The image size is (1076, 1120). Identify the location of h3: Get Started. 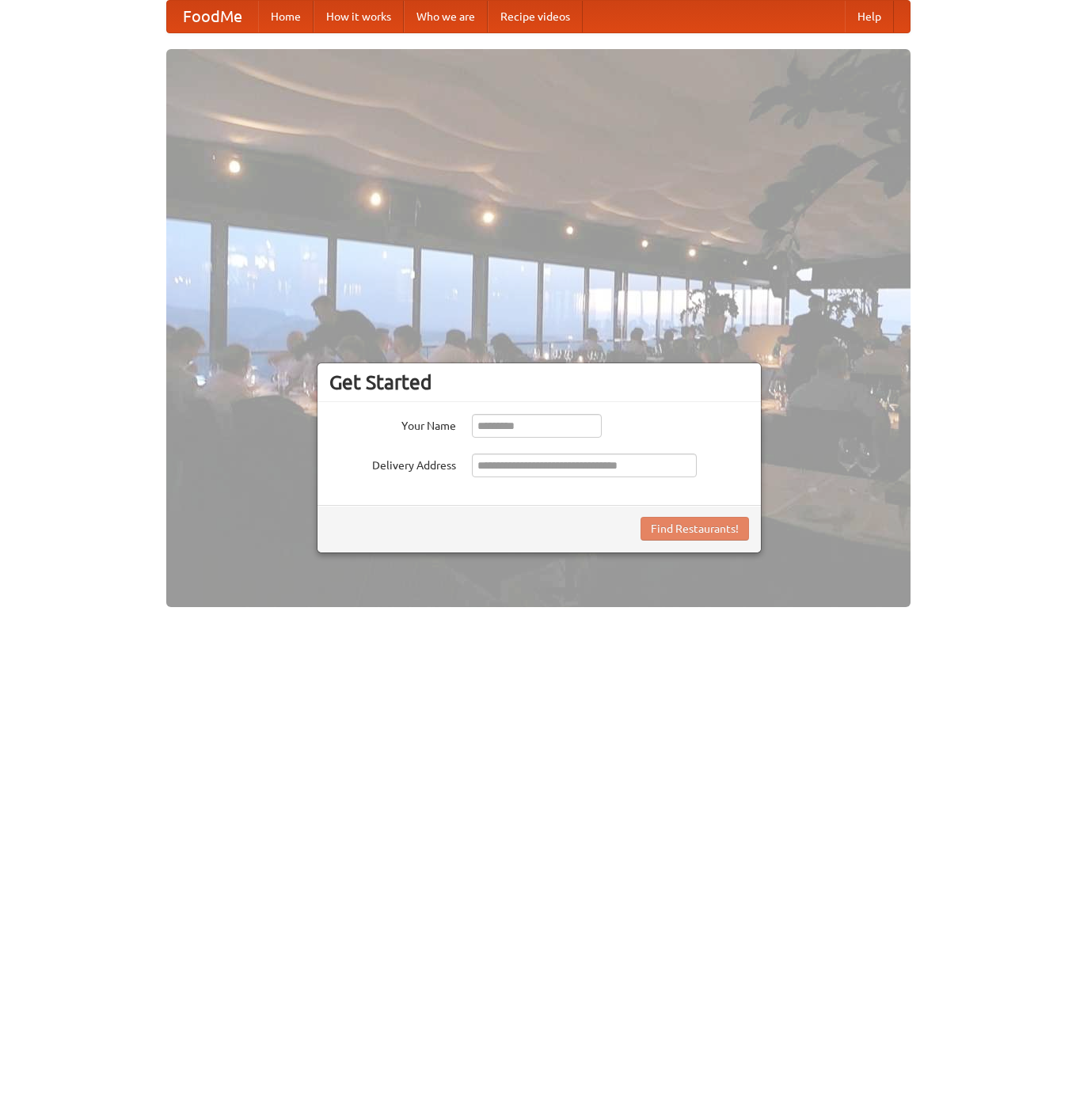
(539, 382).